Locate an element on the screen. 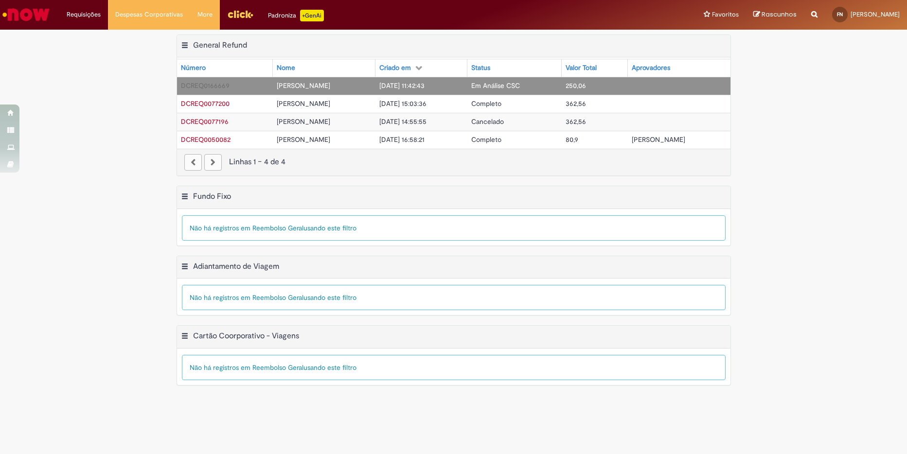 Image resolution: width=907 pixels, height=454 pixels. button: Cartão Coorporativo - Viagens Menu de contexto is located at coordinates (185, 337).